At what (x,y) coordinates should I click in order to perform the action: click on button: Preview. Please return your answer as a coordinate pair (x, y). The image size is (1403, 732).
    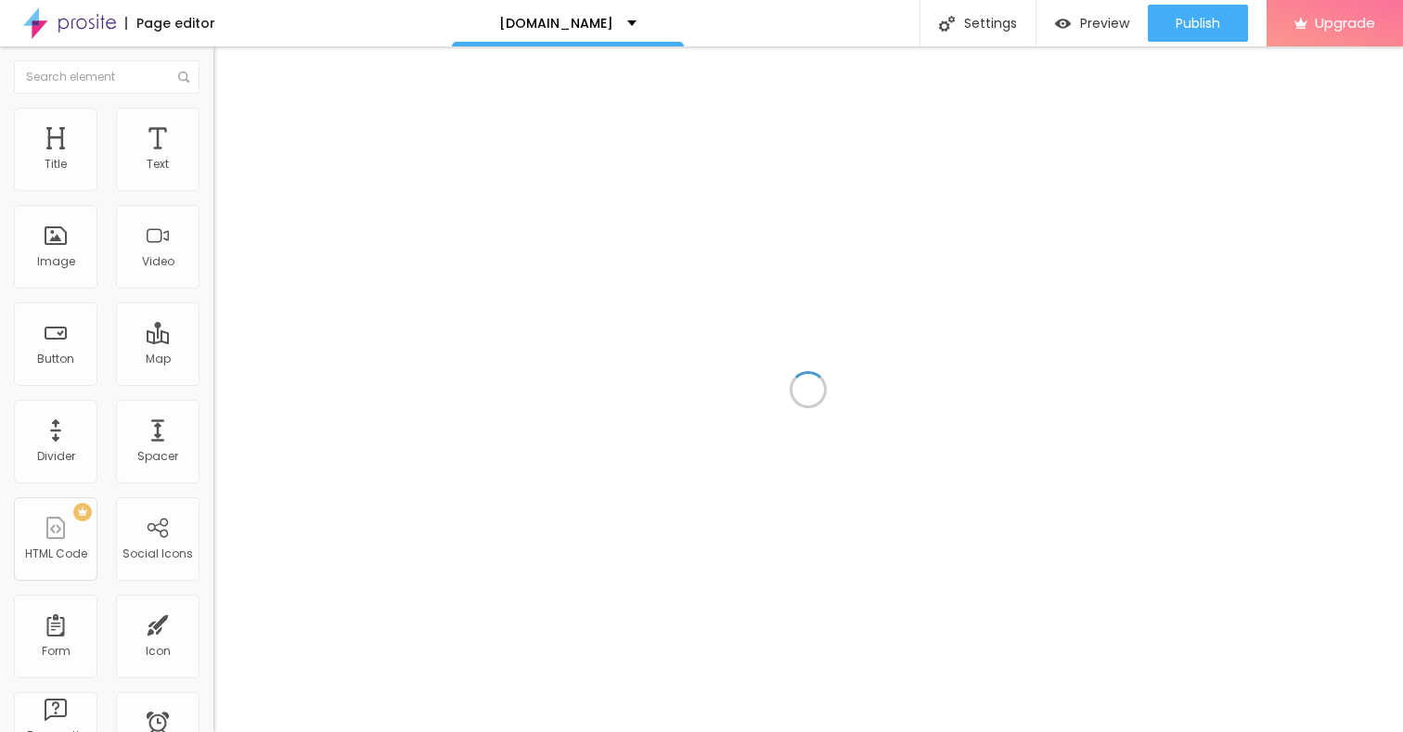
    Looking at the image, I should click on (1092, 23).